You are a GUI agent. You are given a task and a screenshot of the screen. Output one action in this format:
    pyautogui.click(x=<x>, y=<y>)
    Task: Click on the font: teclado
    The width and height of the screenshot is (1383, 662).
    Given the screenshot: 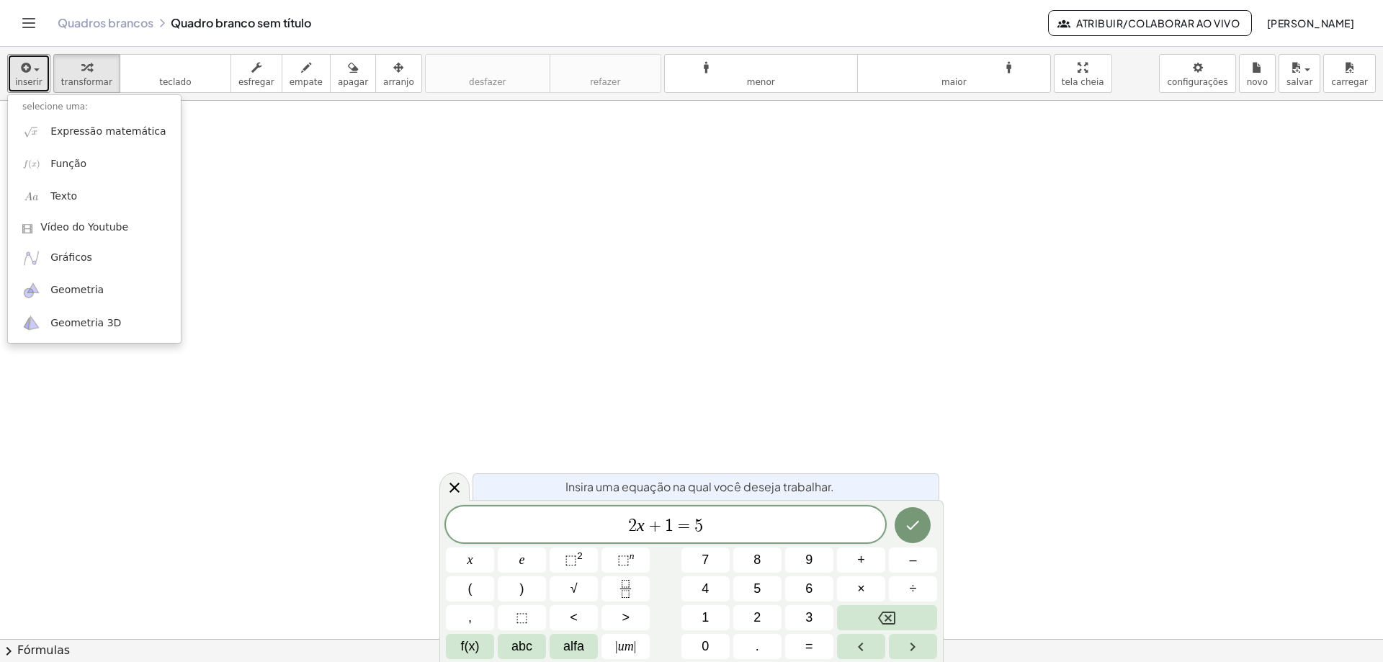 What is the action you would take?
    pyautogui.click(x=175, y=67)
    